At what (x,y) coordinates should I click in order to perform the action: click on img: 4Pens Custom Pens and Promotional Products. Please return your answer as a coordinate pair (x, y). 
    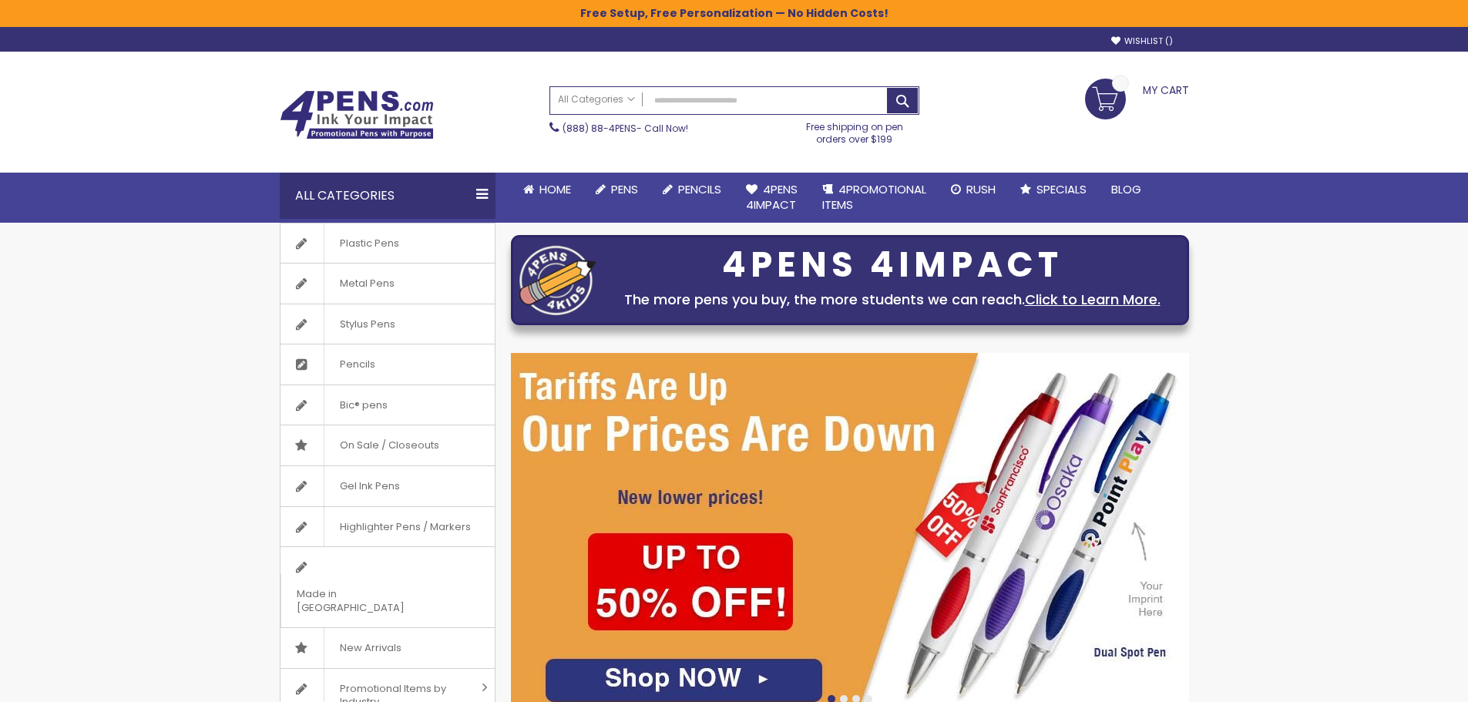
    Looking at the image, I should click on (357, 115).